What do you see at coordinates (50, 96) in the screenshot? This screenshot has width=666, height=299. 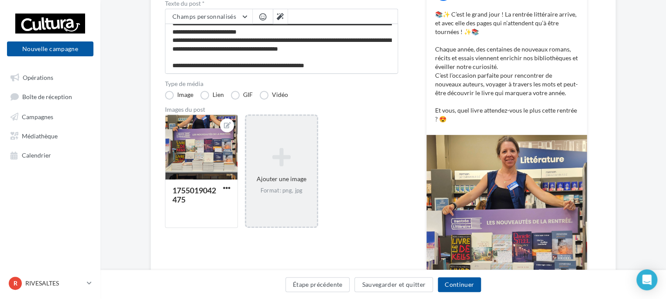 I see `a: Boîte de réception` at bounding box center [50, 96].